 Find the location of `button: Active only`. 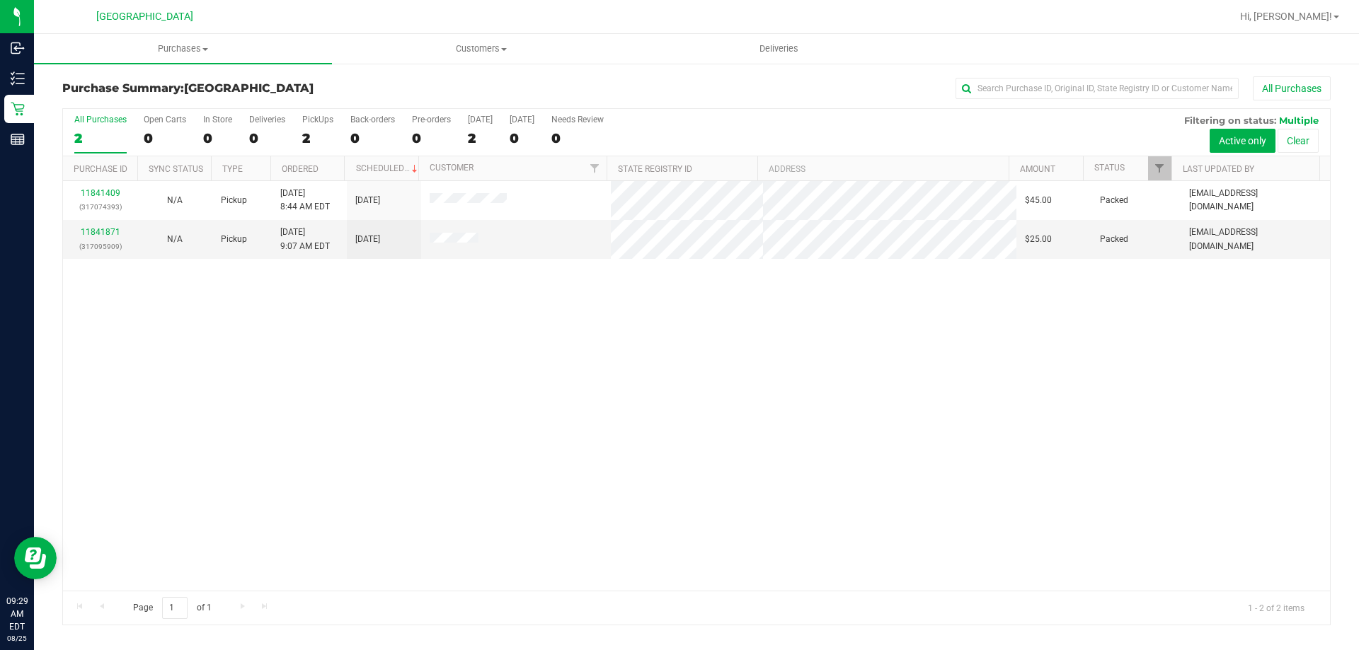

button: Active only is located at coordinates (1242, 141).